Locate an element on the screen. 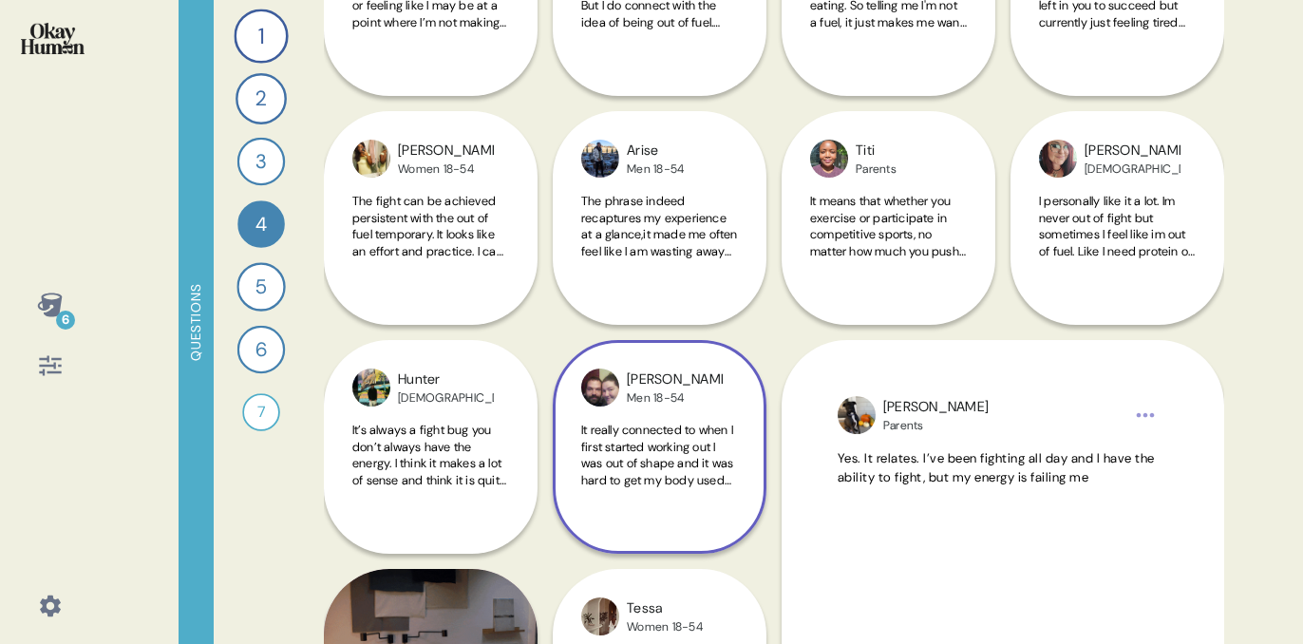  img: profilepic_29970103165937135.jpg is located at coordinates (829, 159).